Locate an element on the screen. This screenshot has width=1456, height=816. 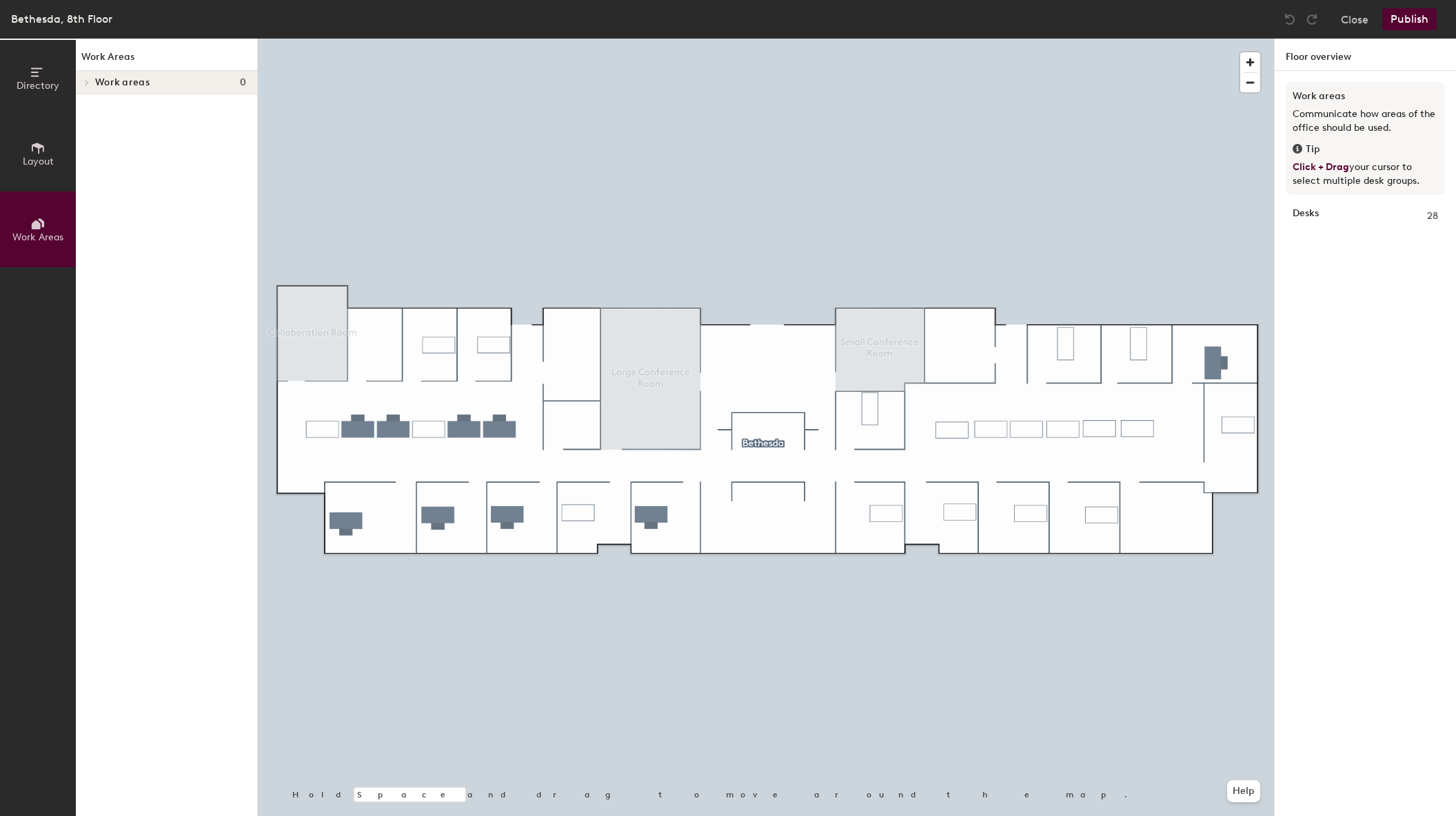
span: 0 is located at coordinates (243, 83).